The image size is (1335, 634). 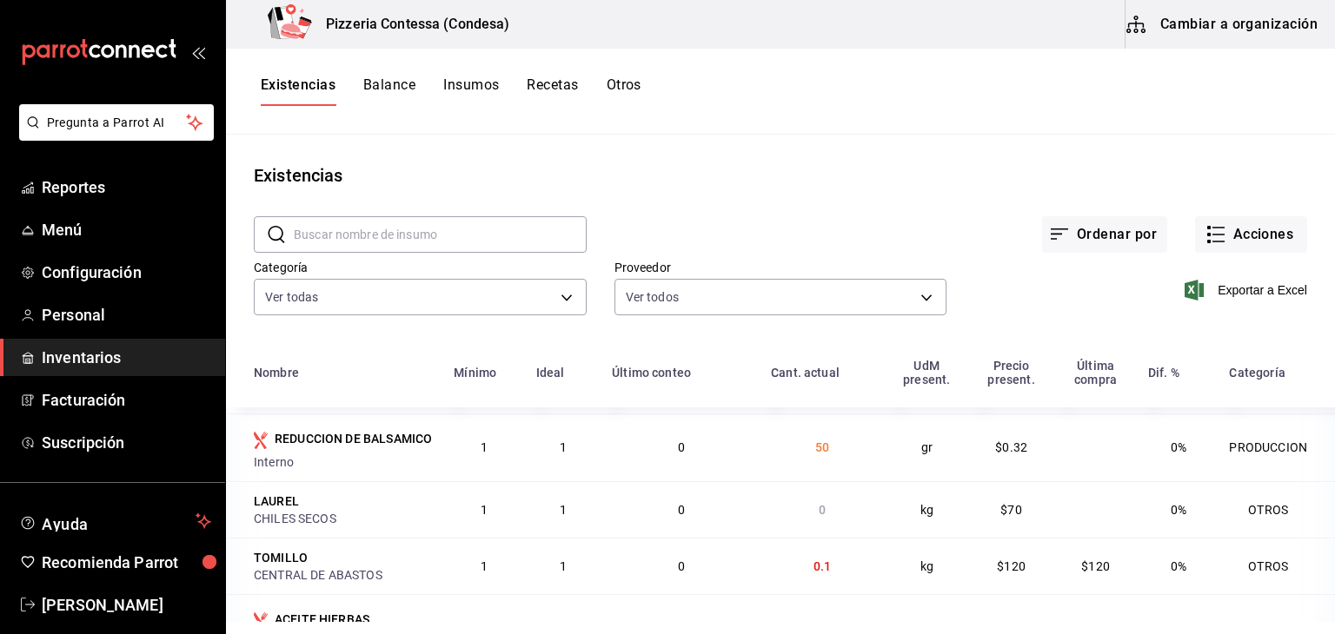 I want to click on a: Pregunta a Parrot AI, so click(x=113, y=135).